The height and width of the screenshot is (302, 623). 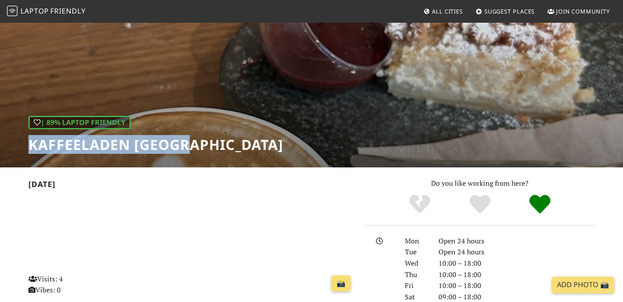 I want to click on a: Join Community, so click(x=578, y=11).